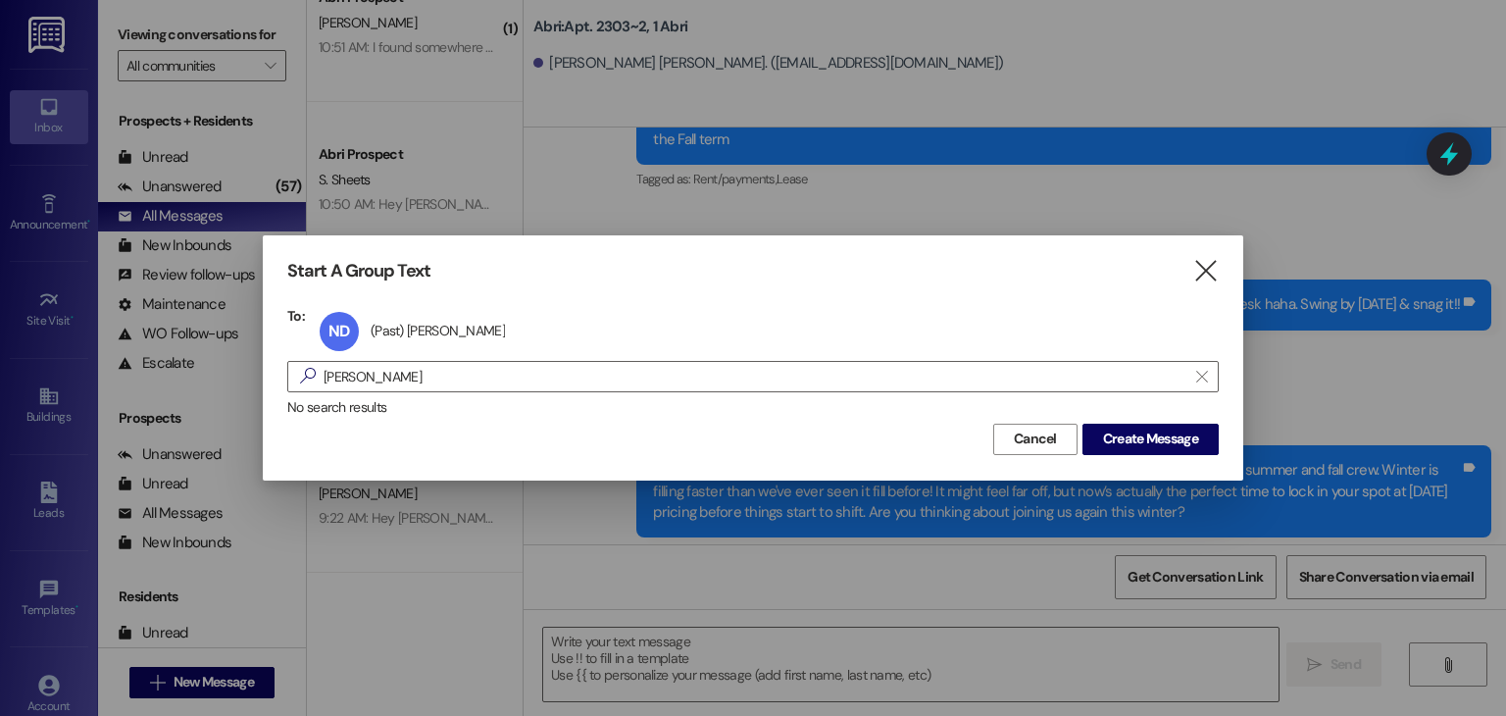 The width and height of the screenshot is (1506, 716). I want to click on button: Cancel, so click(1035, 439).